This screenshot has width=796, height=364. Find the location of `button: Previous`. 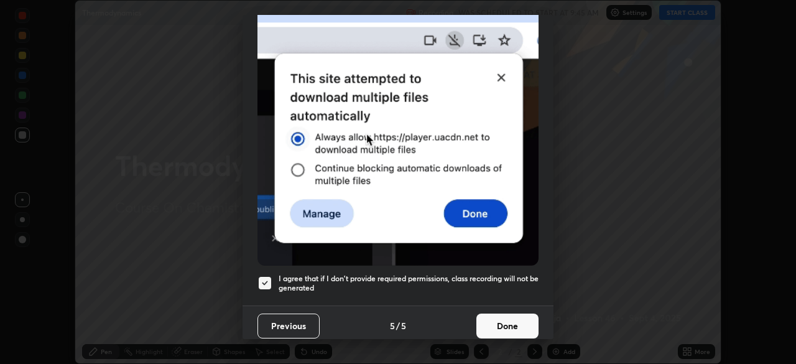

button: Previous is located at coordinates (288, 326).